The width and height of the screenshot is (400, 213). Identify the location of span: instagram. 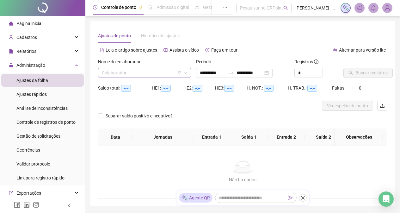
(36, 205).